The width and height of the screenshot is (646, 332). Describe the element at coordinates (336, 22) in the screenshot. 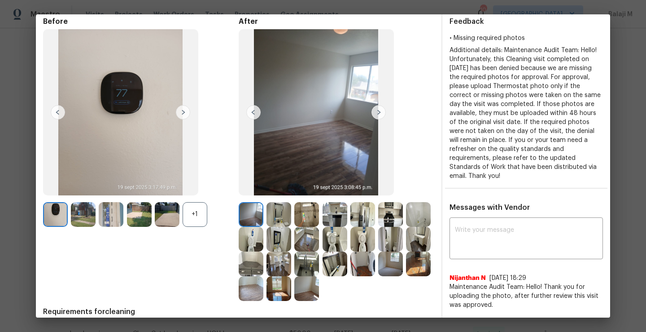

I see `span: After` at that location.